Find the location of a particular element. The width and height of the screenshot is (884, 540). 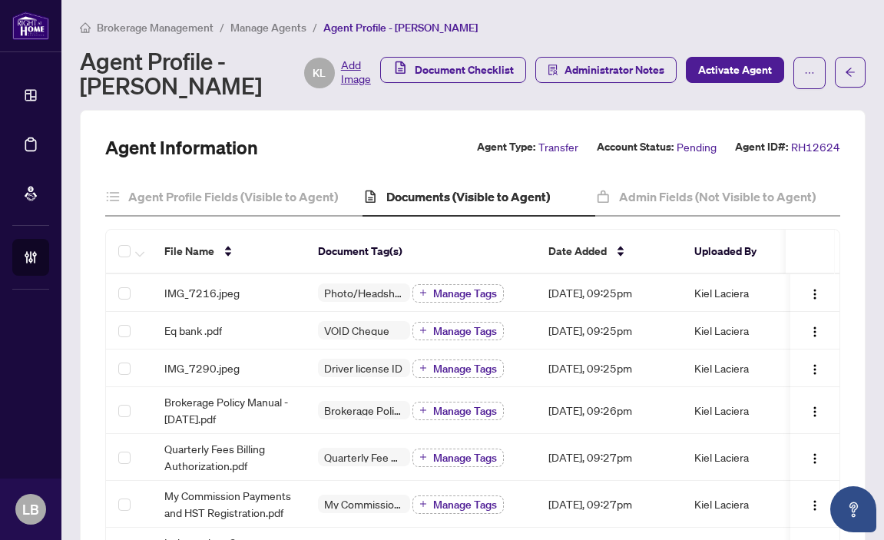

img: logo is located at coordinates (31, 25).